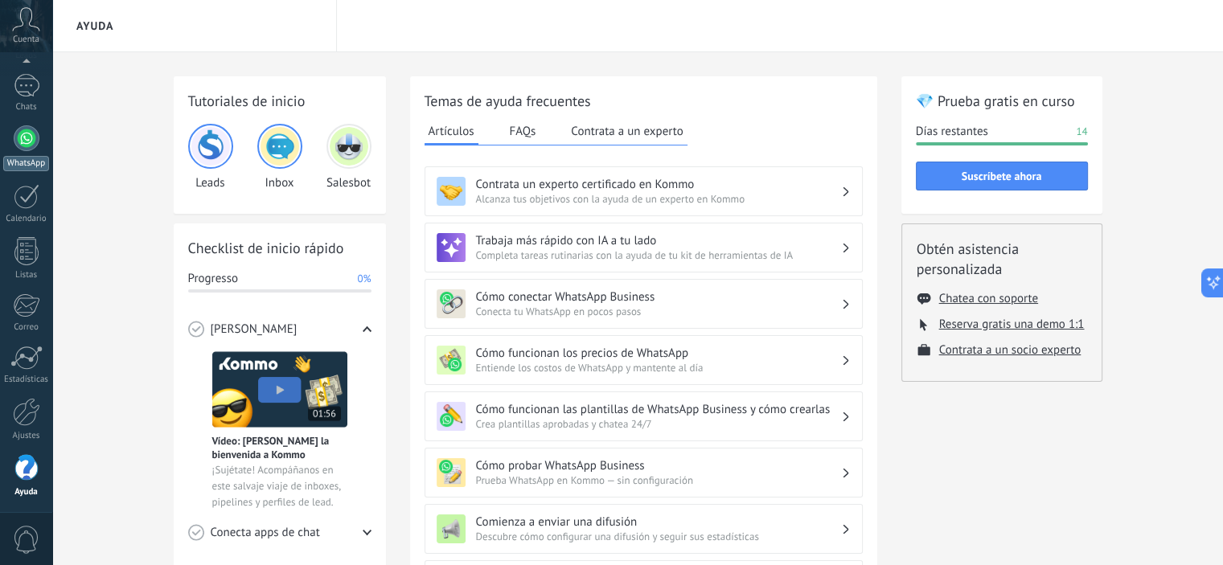  What do you see at coordinates (658, 367) in the screenshot?
I see `span: Entiende los costos de WhatsApp y mantente al día` at bounding box center [658, 367].